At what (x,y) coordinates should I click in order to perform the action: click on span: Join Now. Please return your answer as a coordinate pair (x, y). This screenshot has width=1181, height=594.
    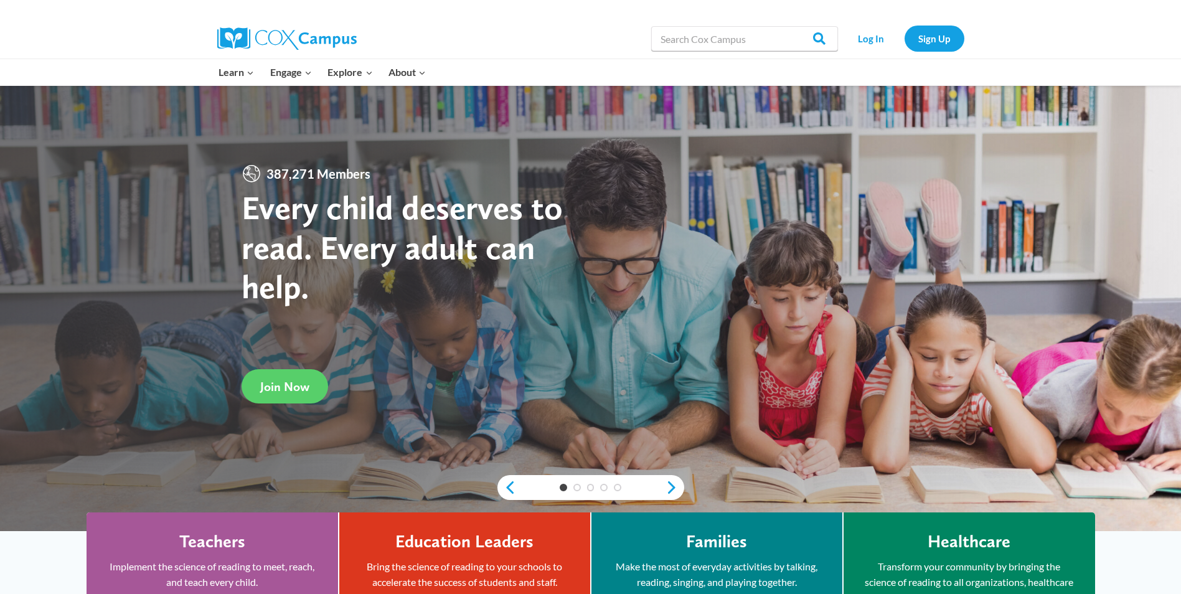
    Looking at the image, I should click on (285, 387).